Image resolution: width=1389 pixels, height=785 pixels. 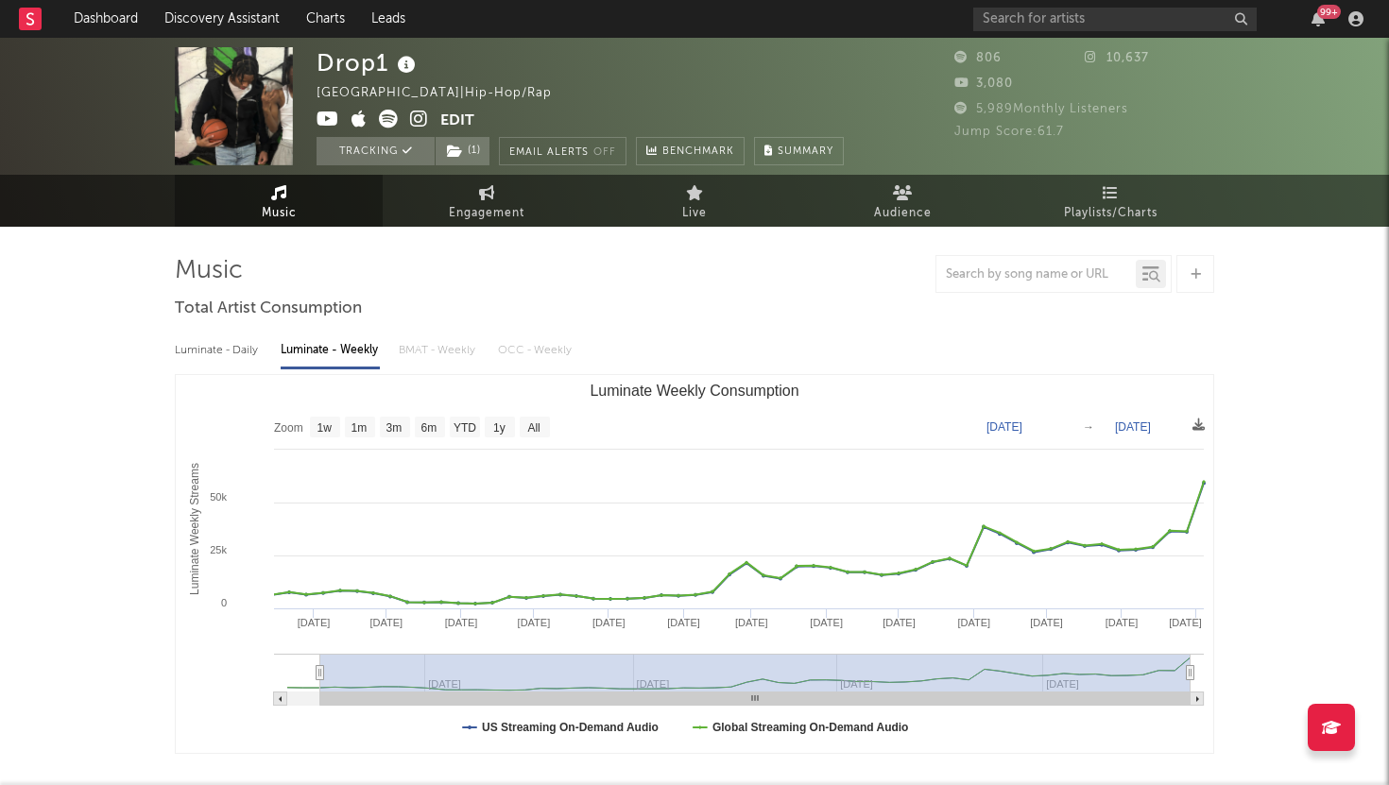 What do you see at coordinates (359, 428) in the screenshot?
I see `text: 1m` at bounding box center [359, 428].